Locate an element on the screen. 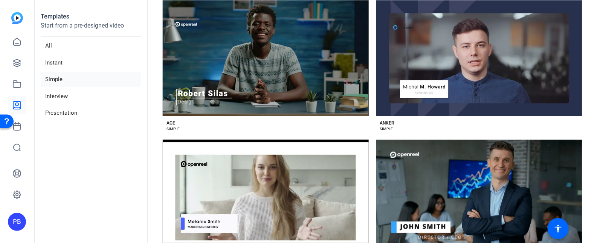 This screenshot has width=597, height=243. mat-icon: accessibility is located at coordinates (558, 228).